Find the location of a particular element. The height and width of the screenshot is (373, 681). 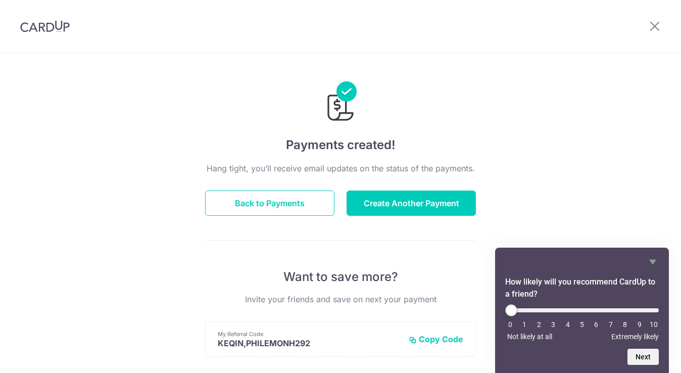

p: KEQIN,PHILEMONH292 is located at coordinates (309, 343).